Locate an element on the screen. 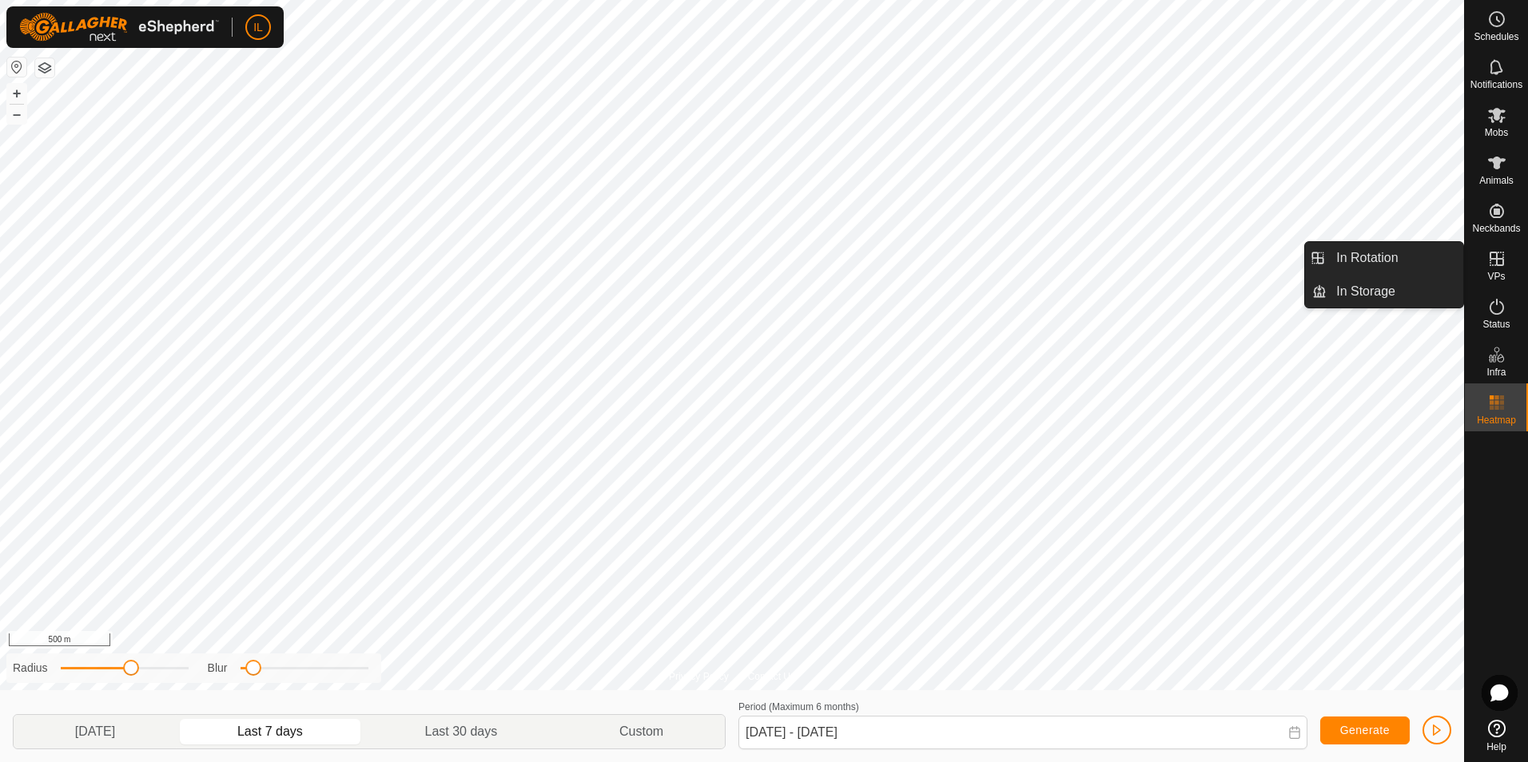  span: Generate is located at coordinates (1365, 730).